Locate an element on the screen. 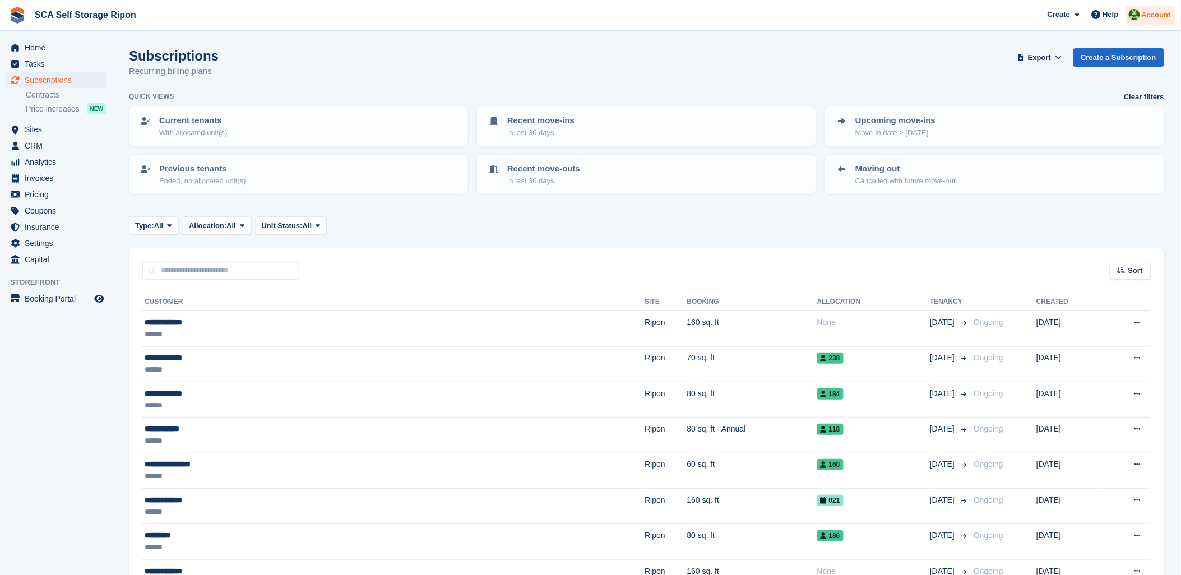  a: Preview store is located at coordinates (99, 299).